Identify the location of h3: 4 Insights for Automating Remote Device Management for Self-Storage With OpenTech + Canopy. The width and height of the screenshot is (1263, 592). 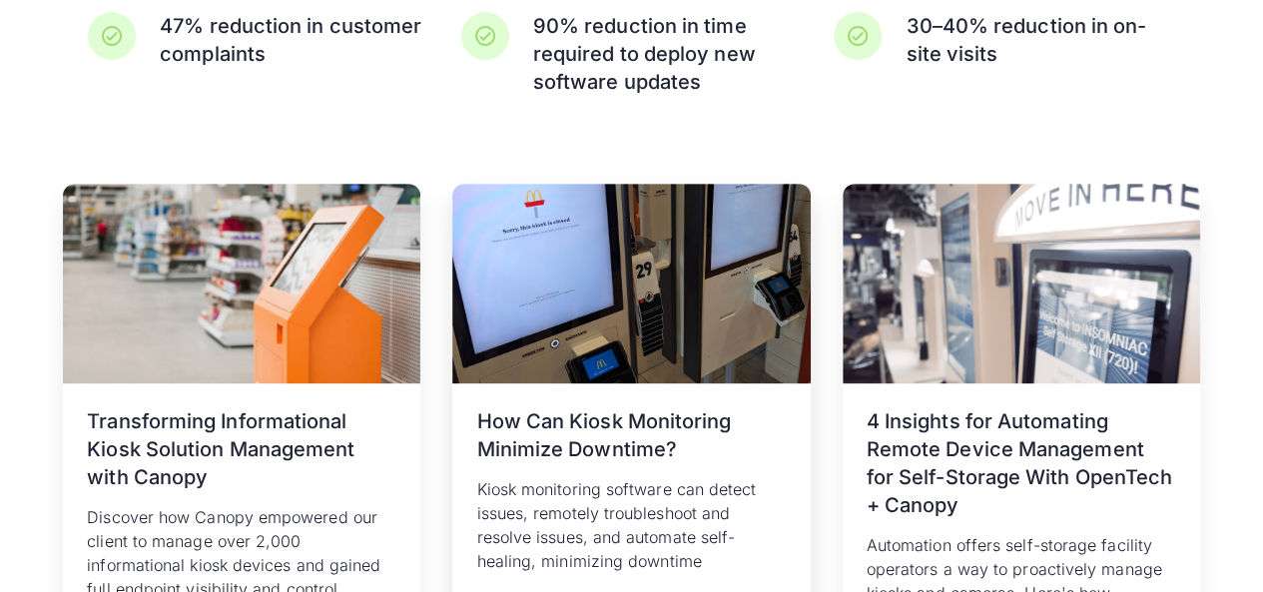
(1021, 463).